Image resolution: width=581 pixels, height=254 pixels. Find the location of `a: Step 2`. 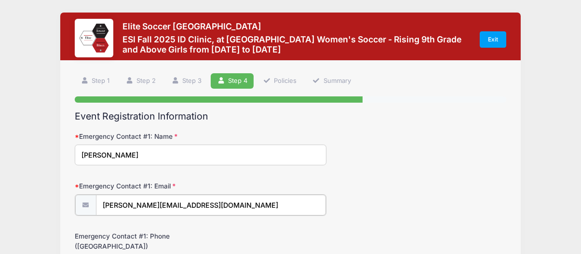

a: Step 2 is located at coordinates (140, 81).